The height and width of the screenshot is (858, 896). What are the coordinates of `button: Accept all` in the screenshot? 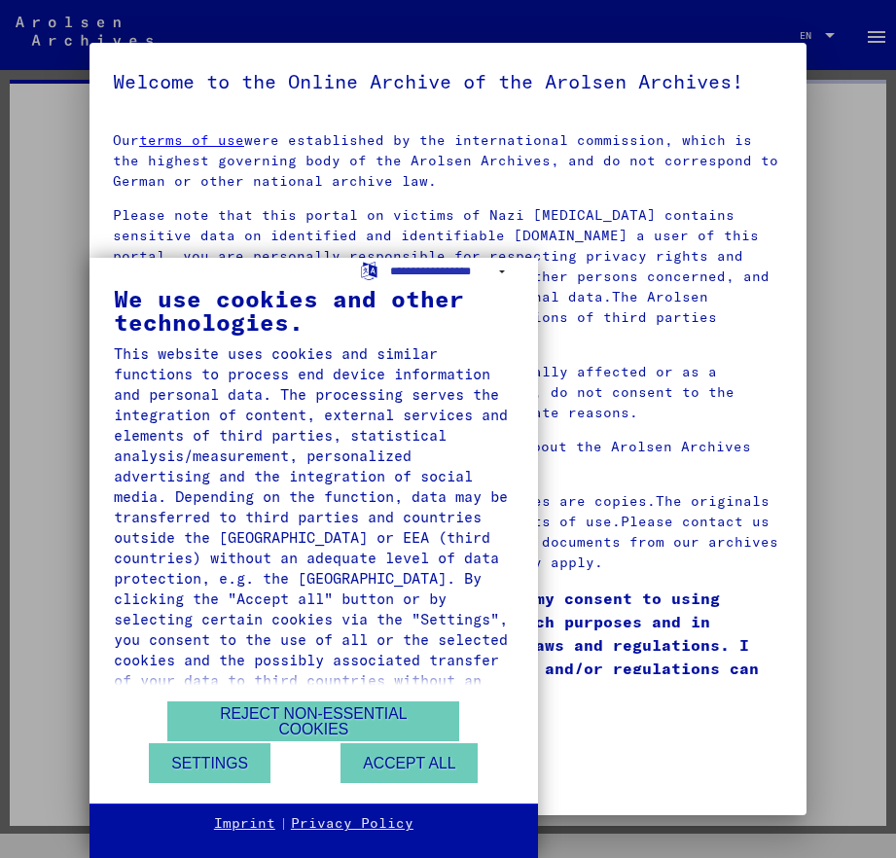 It's located at (408, 762).